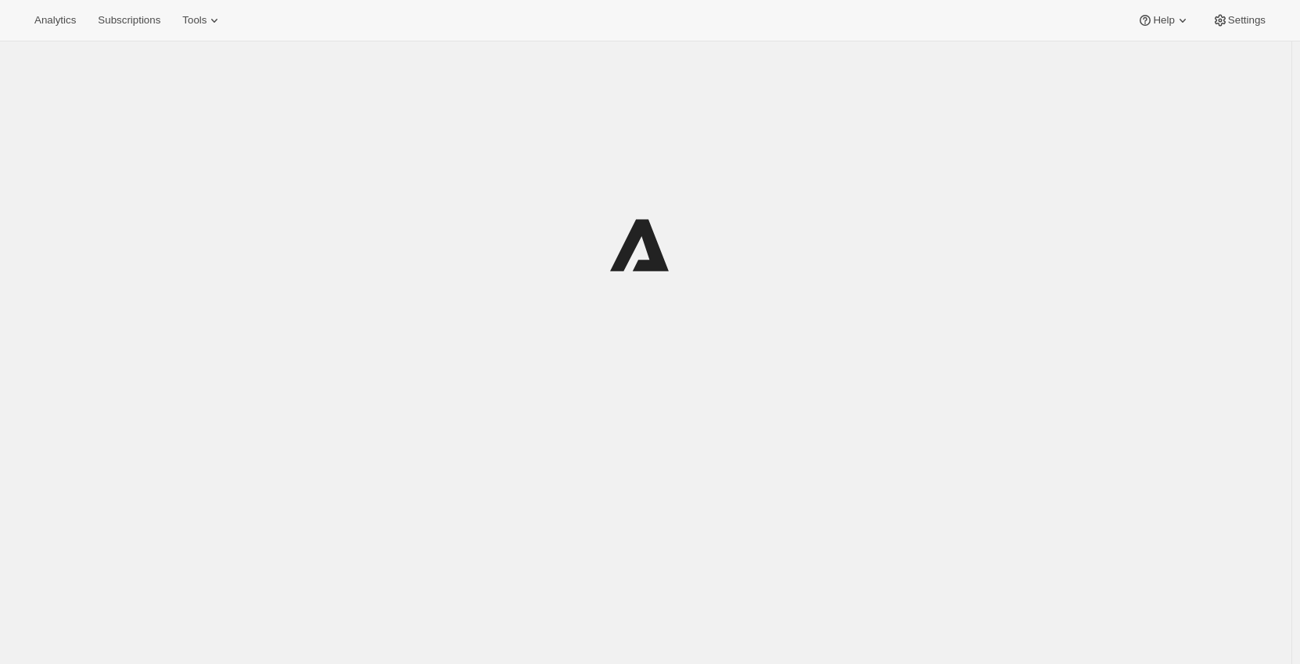 The width and height of the screenshot is (1300, 664). Describe the element at coordinates (194, 20) in the screenshot. I see `span: Tools` at that location.